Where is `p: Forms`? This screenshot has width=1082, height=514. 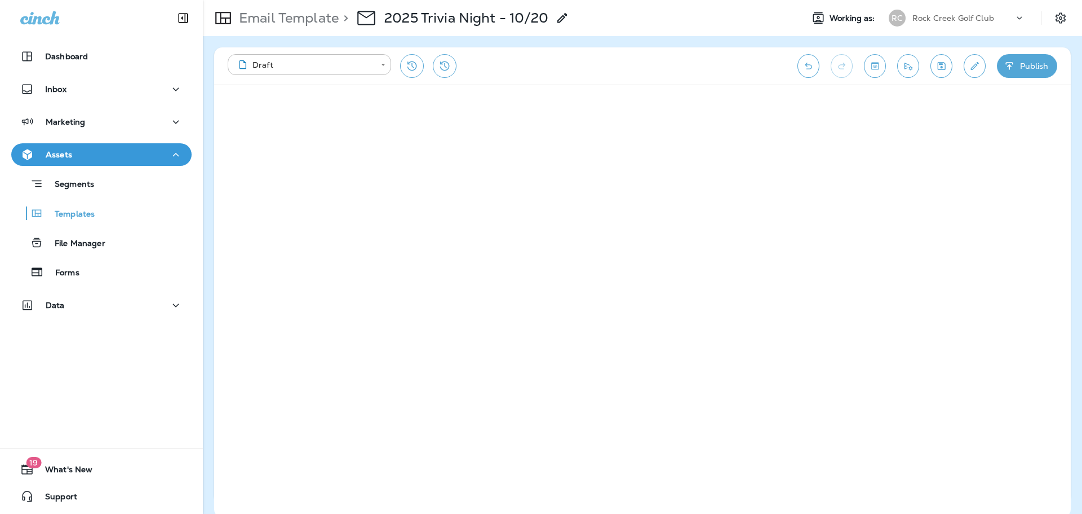
p: Forms is located at coordinates (61, 273).